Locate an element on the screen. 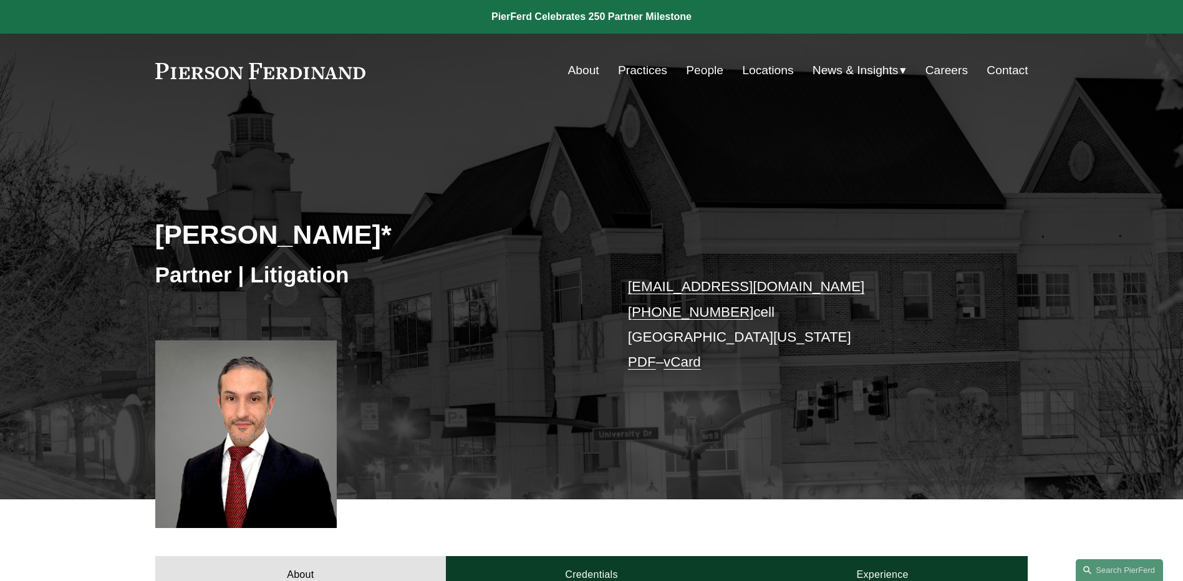 This screenshot has width=1183, height=581. a: Contact is located at coordinates (1007, 70).